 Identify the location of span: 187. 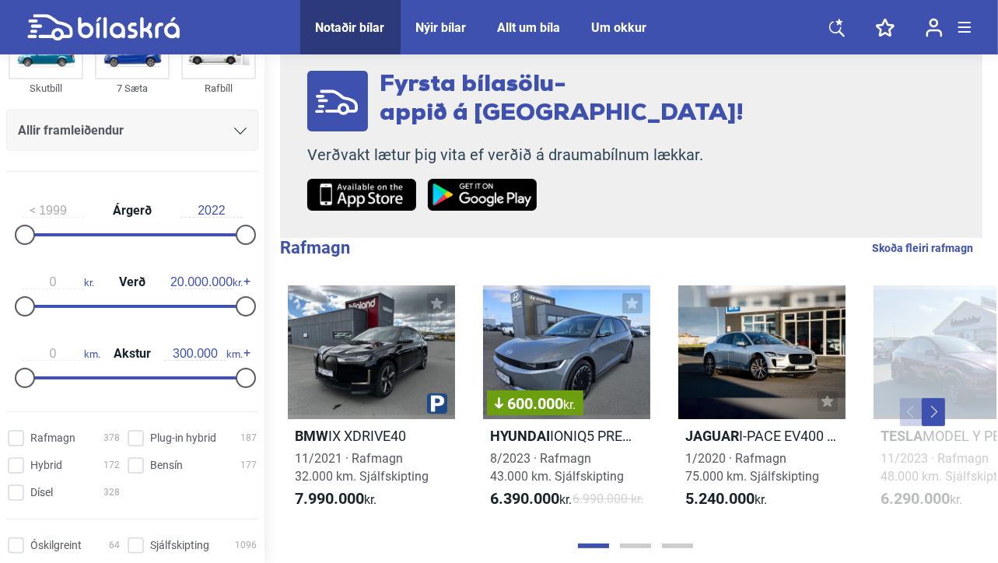
(248, 438).